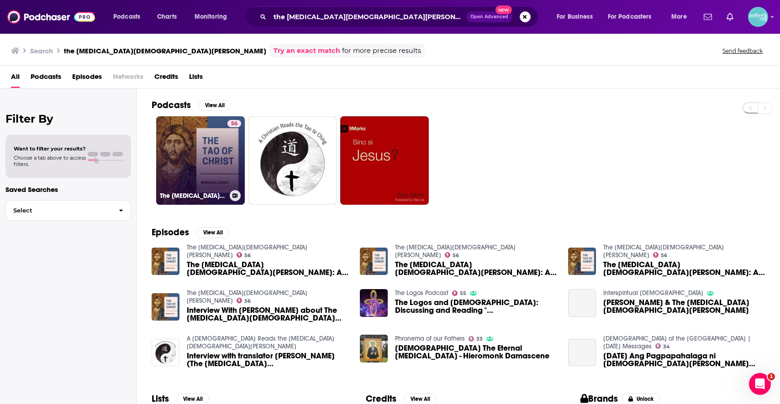 The height and width of the screenshot is (404, 780). Describe the element at coordinates (574, 17) in the screenshot. I see `span: For Business` at that location.